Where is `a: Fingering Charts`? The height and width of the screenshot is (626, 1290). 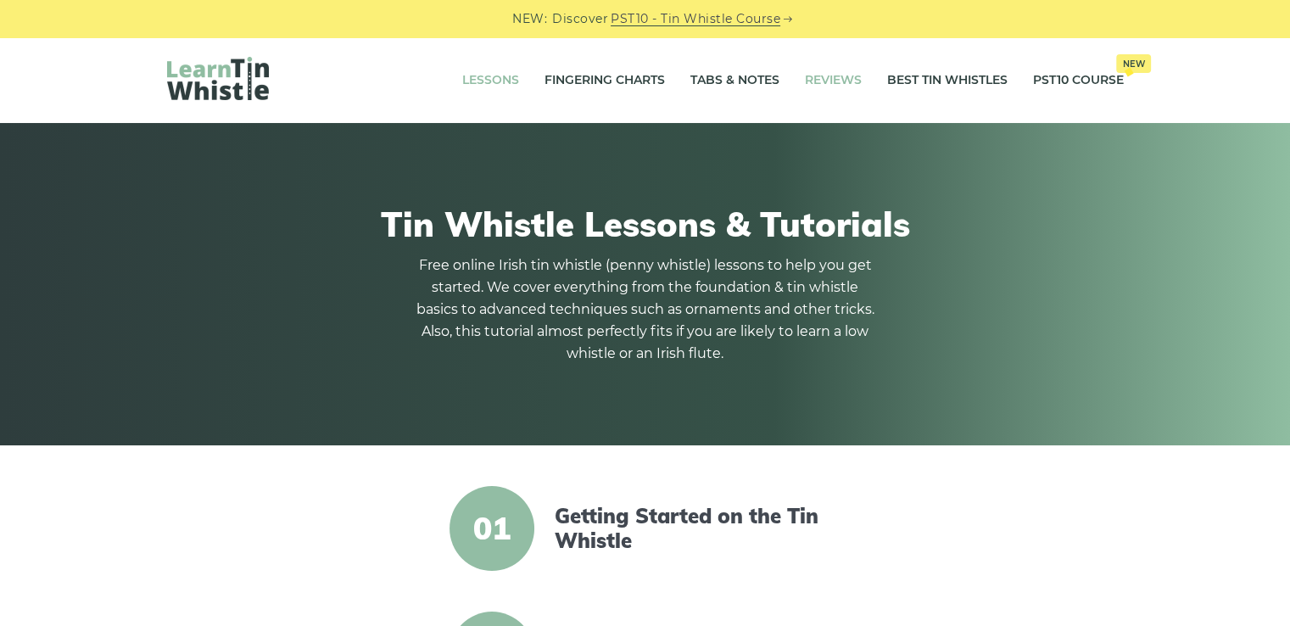 a: Fingering Charts is located at coordinates (604, 81).